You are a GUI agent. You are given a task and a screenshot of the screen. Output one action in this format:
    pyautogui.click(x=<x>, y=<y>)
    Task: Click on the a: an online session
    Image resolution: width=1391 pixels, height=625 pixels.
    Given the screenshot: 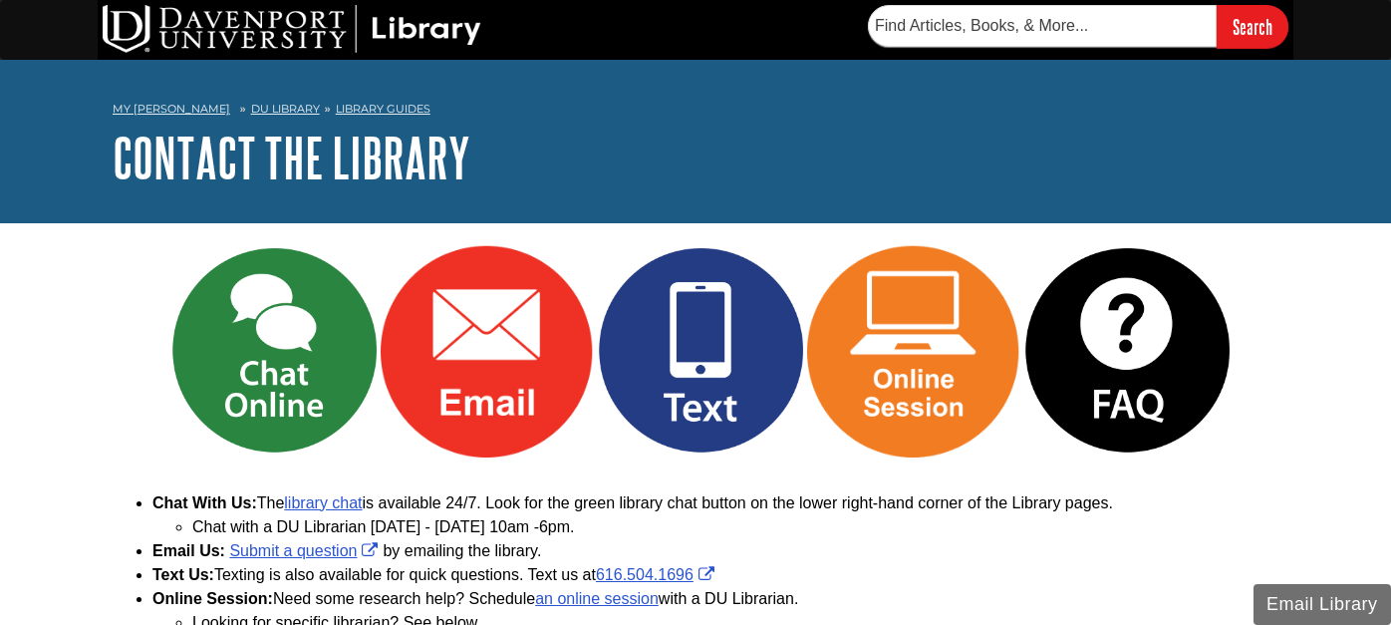 What is the action you would take?
    pyautogui.click(x=597, y=598)
    